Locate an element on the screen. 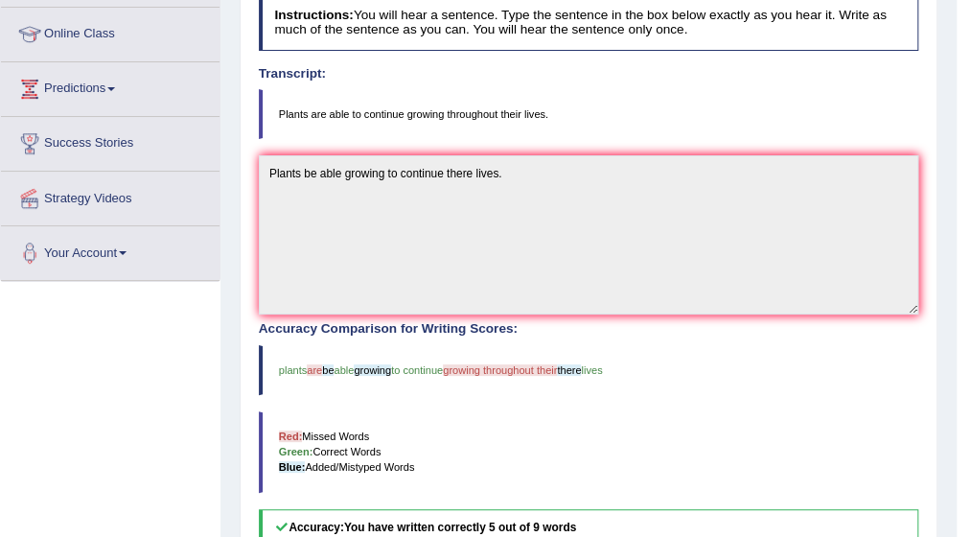 The height and width of the screenshot is (537, 971). a: Your Account is located at coordinates (110, 250).